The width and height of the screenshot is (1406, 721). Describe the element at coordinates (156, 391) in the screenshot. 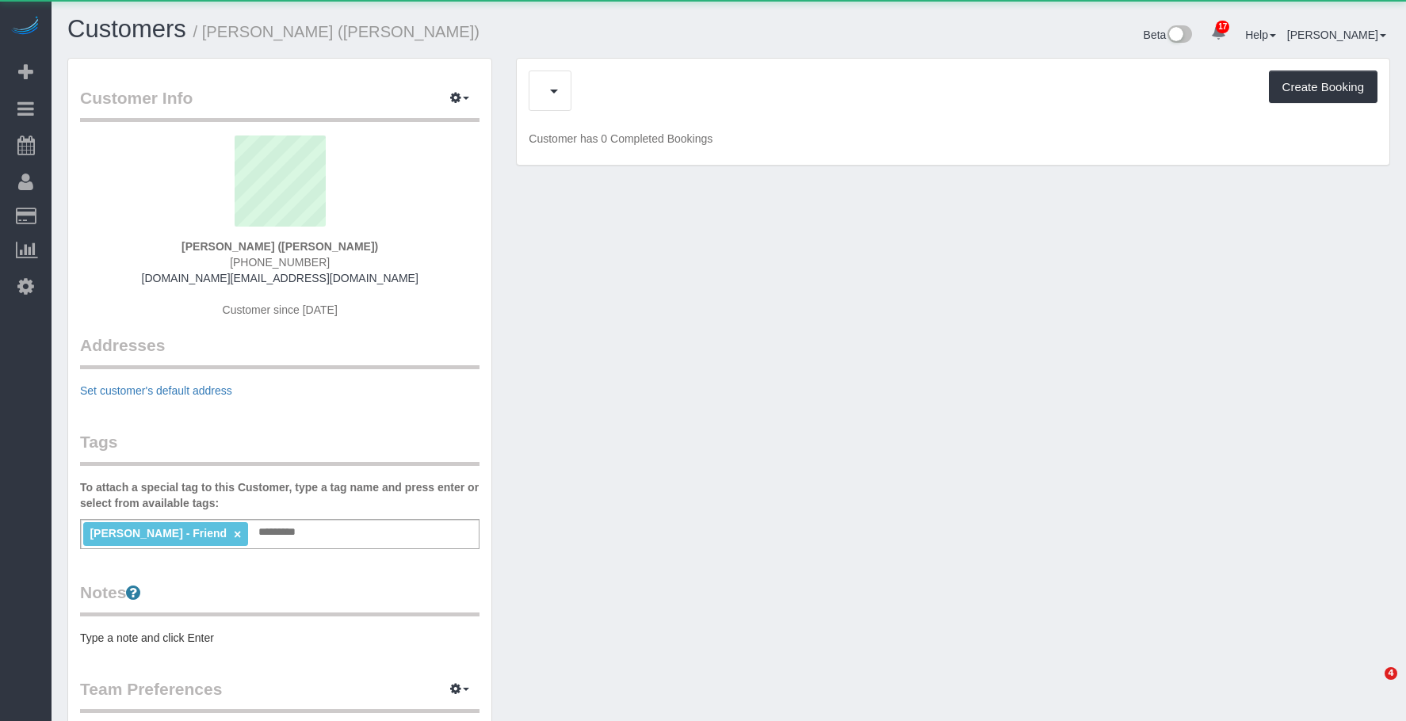

I see `a: Set customer's default address` at that location.